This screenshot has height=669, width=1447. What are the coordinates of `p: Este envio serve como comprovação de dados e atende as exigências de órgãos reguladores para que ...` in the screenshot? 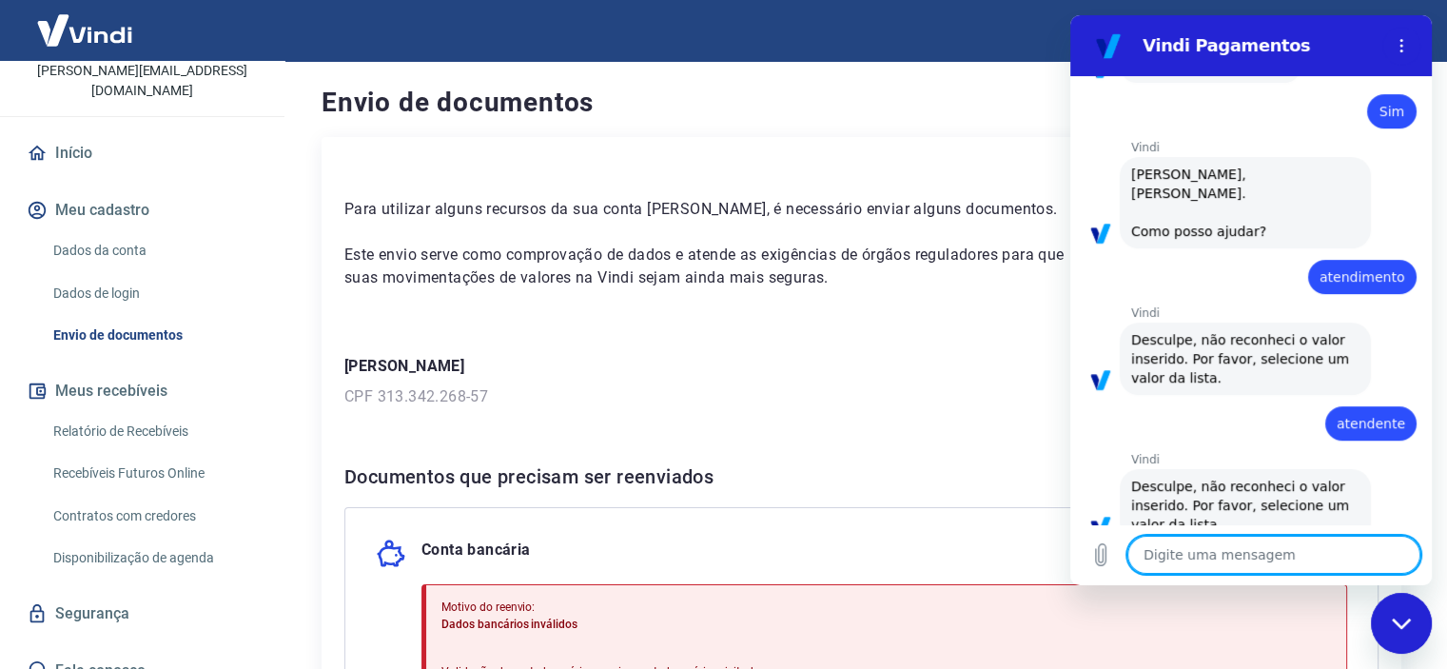 It's located at (706, 266).